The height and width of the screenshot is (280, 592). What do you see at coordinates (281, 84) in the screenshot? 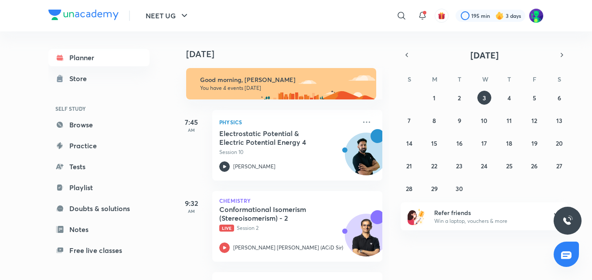
I see `img: morning` at bounding box center [281, 84].